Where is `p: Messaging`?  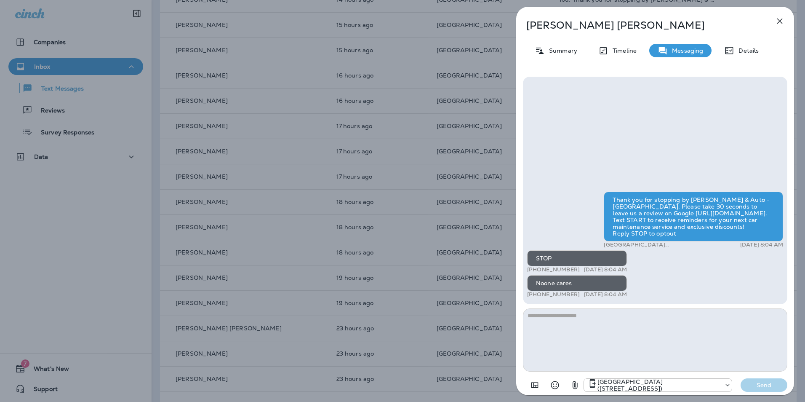 p: Messaging is located at coordinates (685, 51).